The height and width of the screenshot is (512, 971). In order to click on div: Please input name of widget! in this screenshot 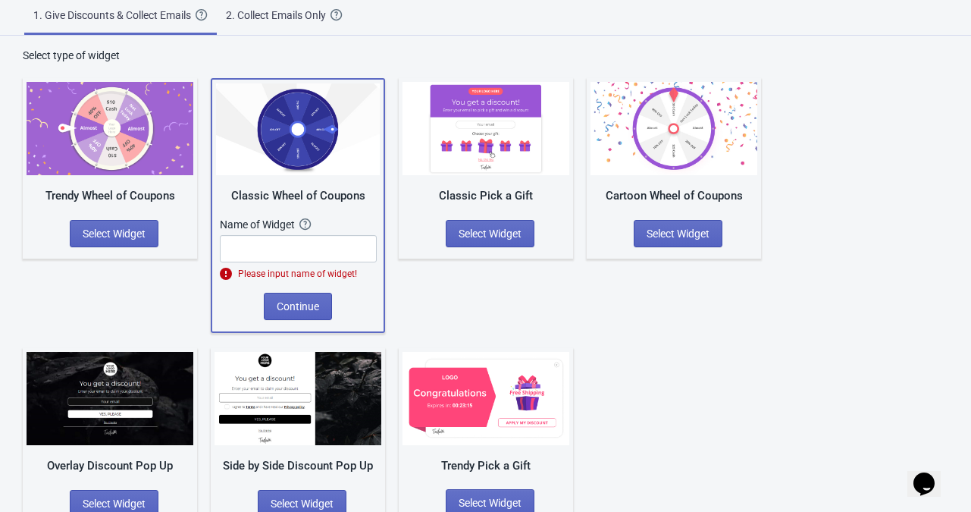, I will do `click(298, 274)`.